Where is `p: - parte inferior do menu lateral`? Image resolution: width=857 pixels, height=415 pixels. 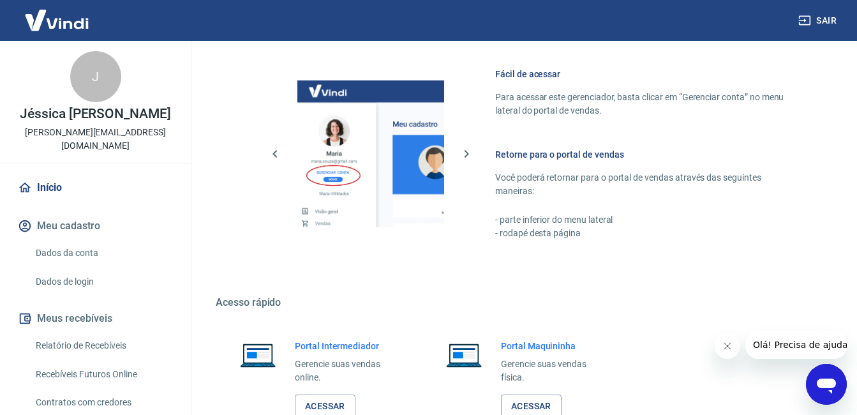
p: - parte inferior do menu lateral is located at coordinates (646, 220).